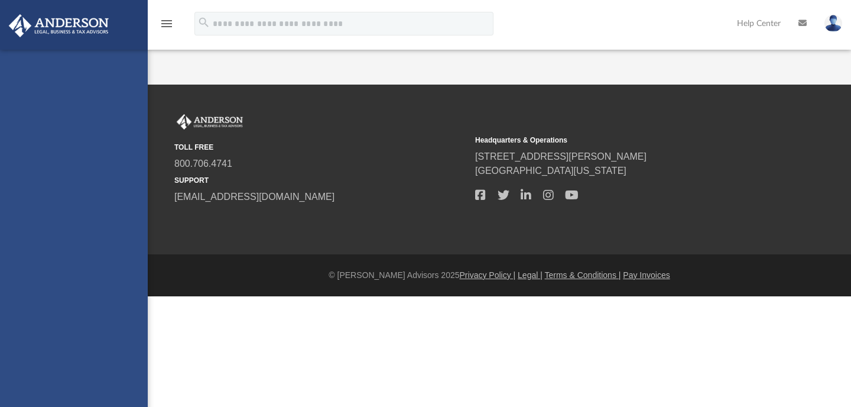  Describe the element at coordinates (203, 163) in the screenshot. I see `a: 800.706.4741` at that location.